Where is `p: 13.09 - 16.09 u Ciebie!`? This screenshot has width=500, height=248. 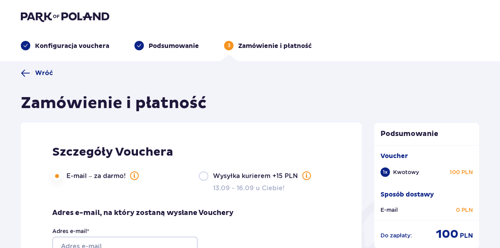 p: 13.09 - 16.09 u Ciebie! is located at coordinates (249, 188).